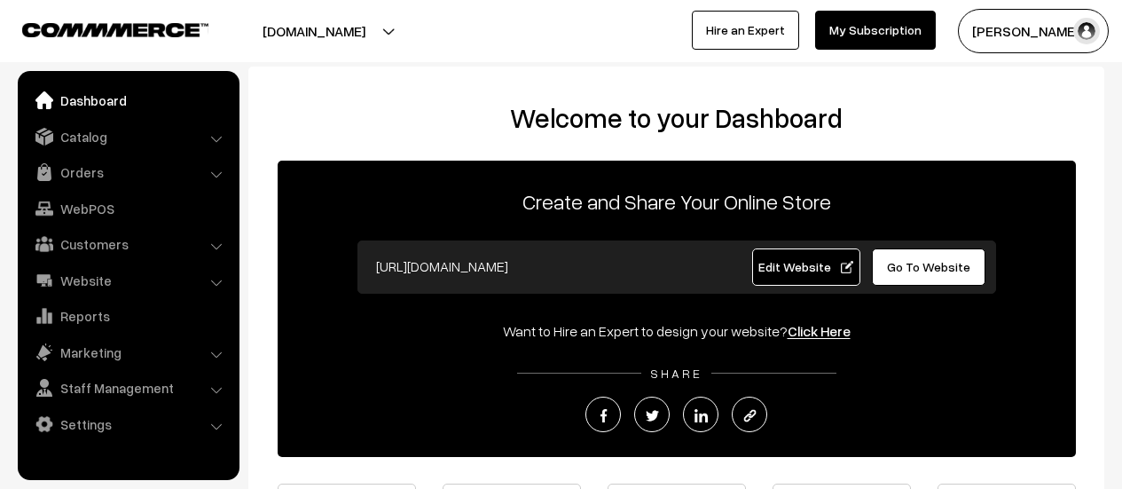 Image resolution: width=1122 pixels, height=489 pixels. What do you see at coordinates (677, 331) in the screenshot?
I see `div: Want to Hire an Expert to design your website?` at bounding box center [677, 331].